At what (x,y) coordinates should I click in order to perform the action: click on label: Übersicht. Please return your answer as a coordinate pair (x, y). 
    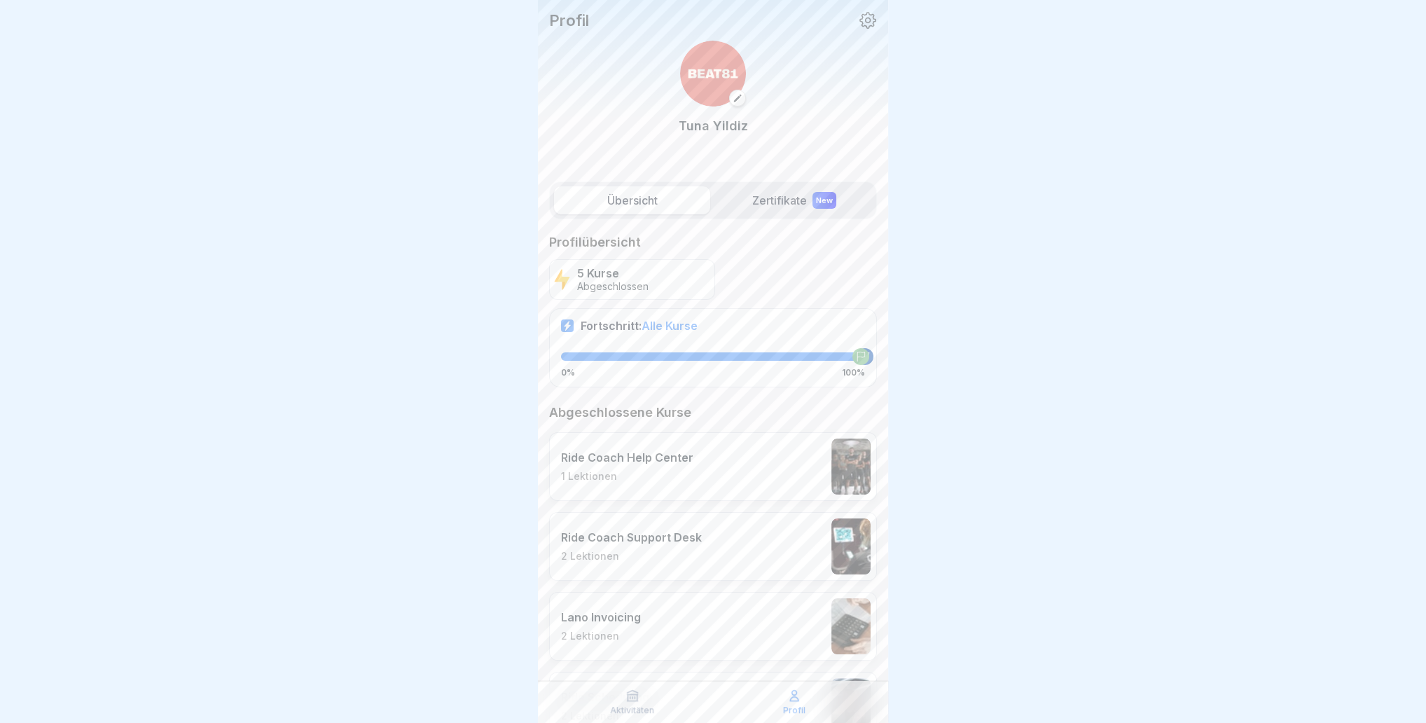
    Looking at the image, I should click on (632, 200).